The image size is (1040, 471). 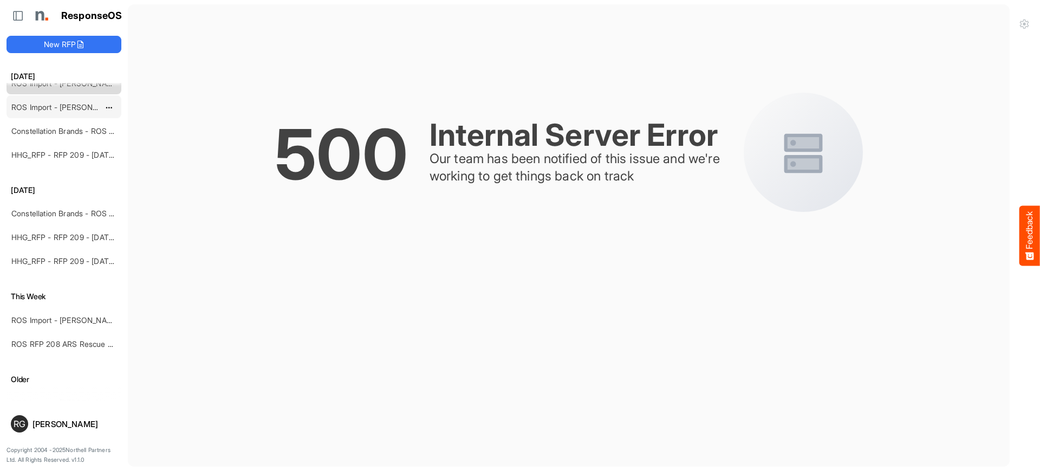 I want to click on div: 500, so click(x=341, y=154).